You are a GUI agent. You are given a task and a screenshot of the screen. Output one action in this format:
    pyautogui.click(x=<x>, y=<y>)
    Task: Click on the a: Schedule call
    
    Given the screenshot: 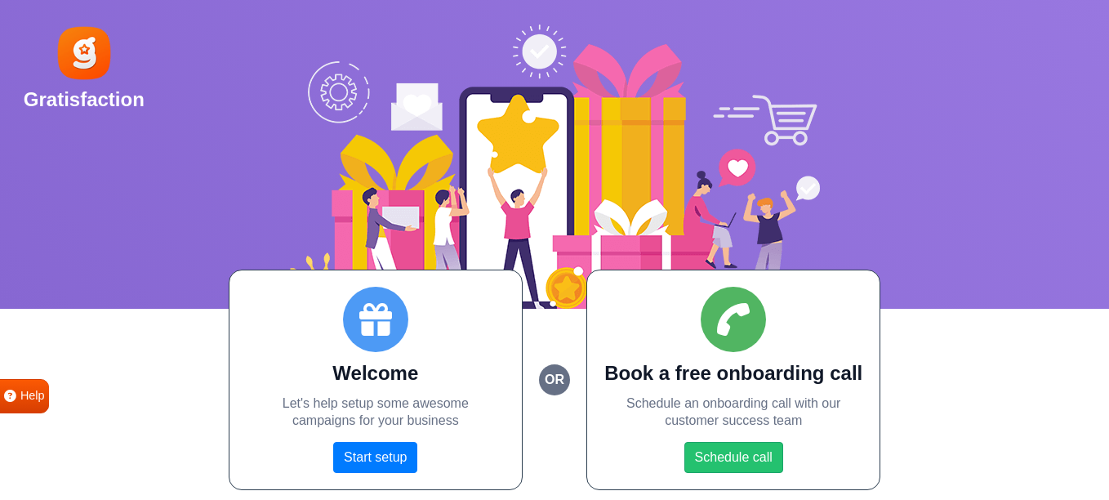 What is the action you would take?
    pyautogui.click(x=733, y=457)
    